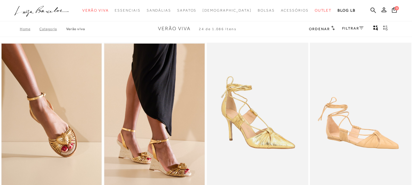 The height and width of the screenshot is (185, 412). Describe the element at coordinates (295, 10) in the screenshot. I see `span: Acessórios` at that location.